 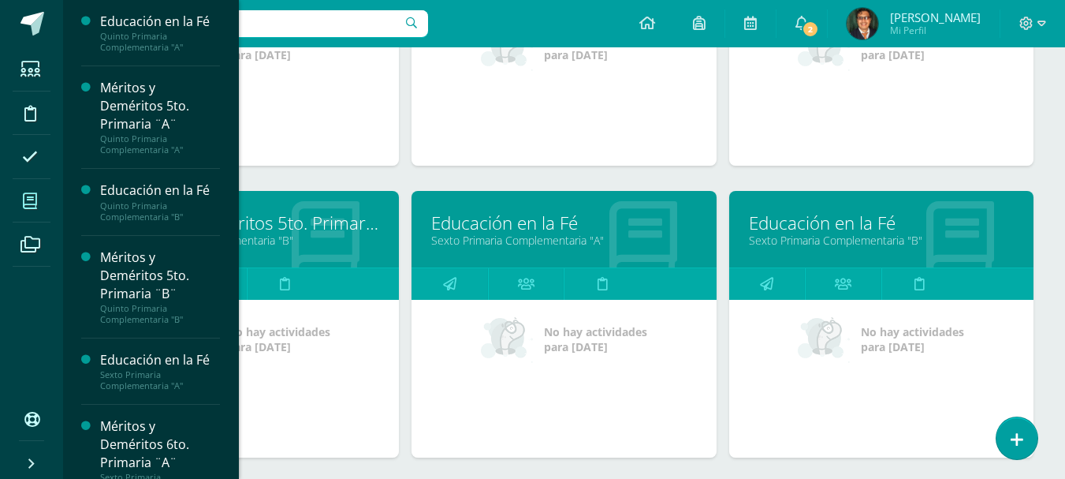 I want to click on a: Sexto Primaria Complementaria "A", so click(x=564, y=240).